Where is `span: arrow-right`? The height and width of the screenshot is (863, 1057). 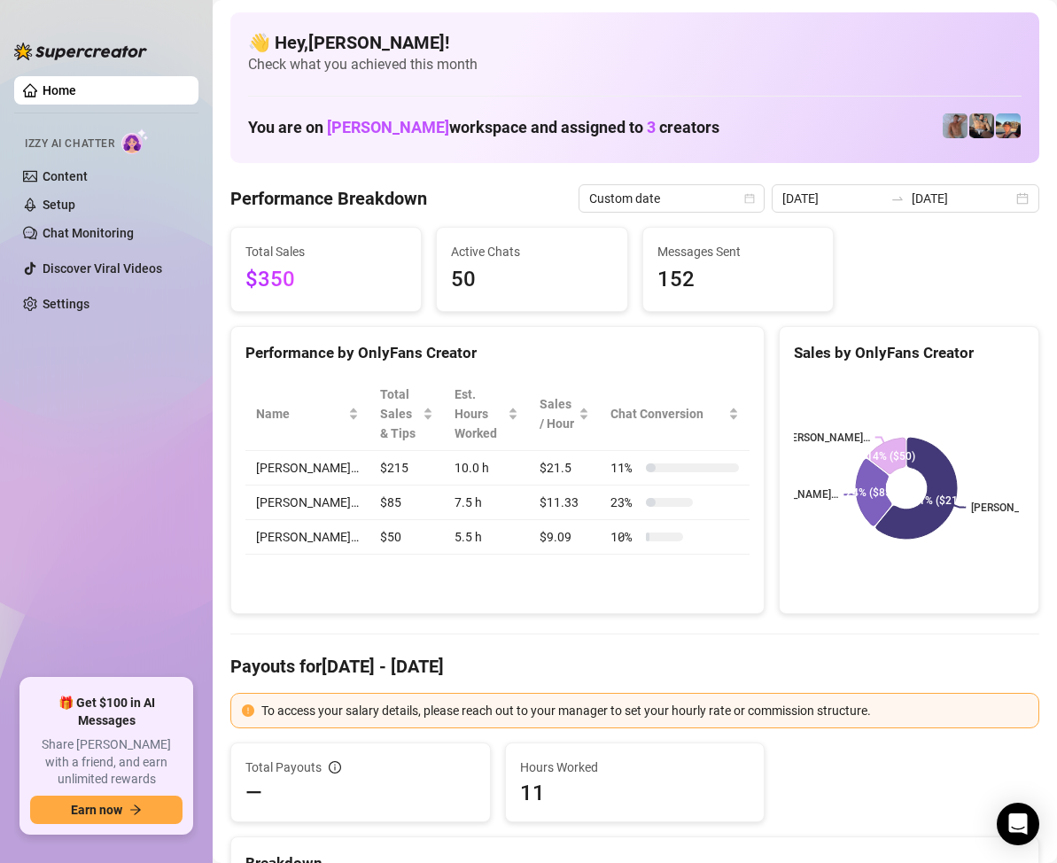 span: arrow-right is located at coordinates (136, 810).